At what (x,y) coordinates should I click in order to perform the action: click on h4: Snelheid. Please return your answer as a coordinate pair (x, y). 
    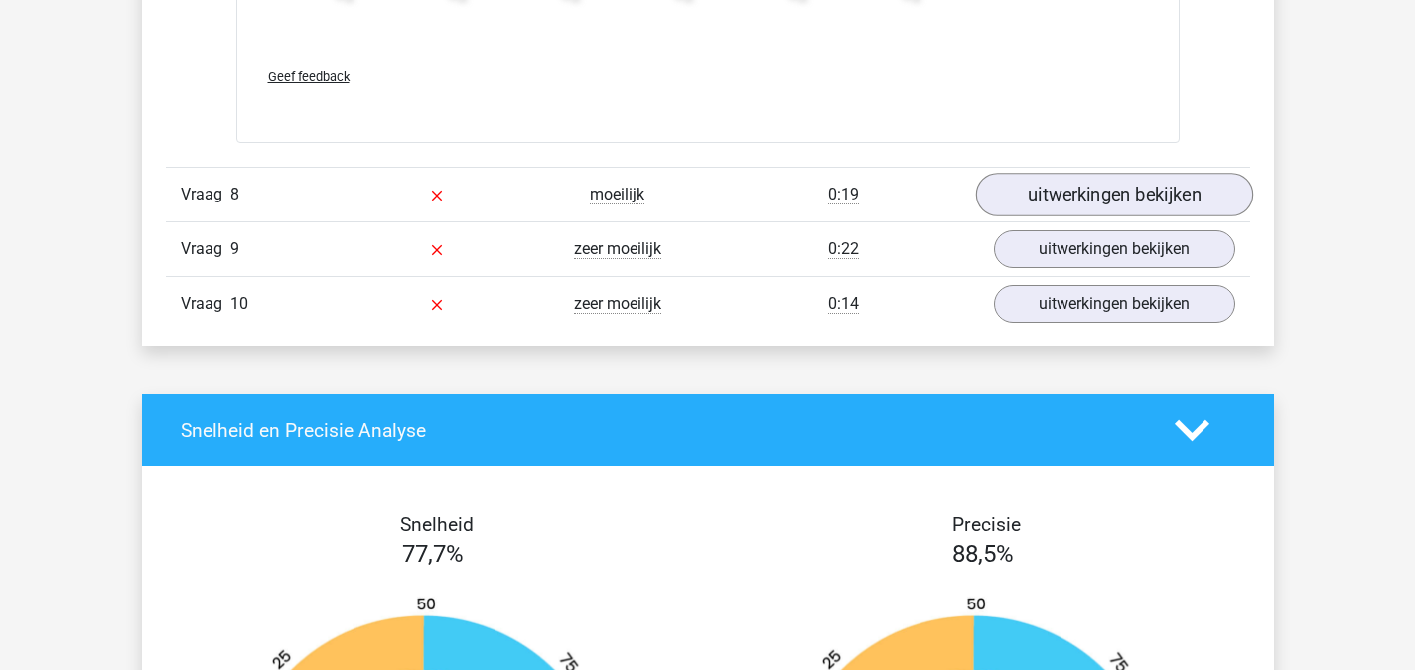
    Looking at the image, I should click on (437, 524).